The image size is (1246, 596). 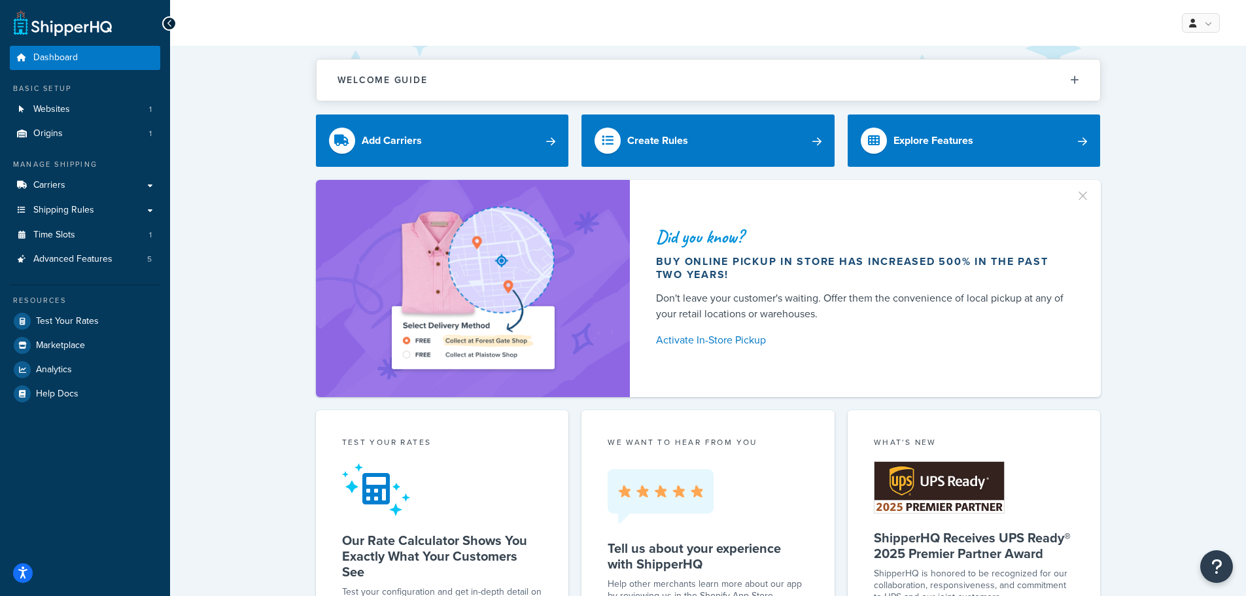 What do you see at coordinates (85, 259) in the screenshot?
I see `a: Advanced Features5` at bounding box center [85, 259].